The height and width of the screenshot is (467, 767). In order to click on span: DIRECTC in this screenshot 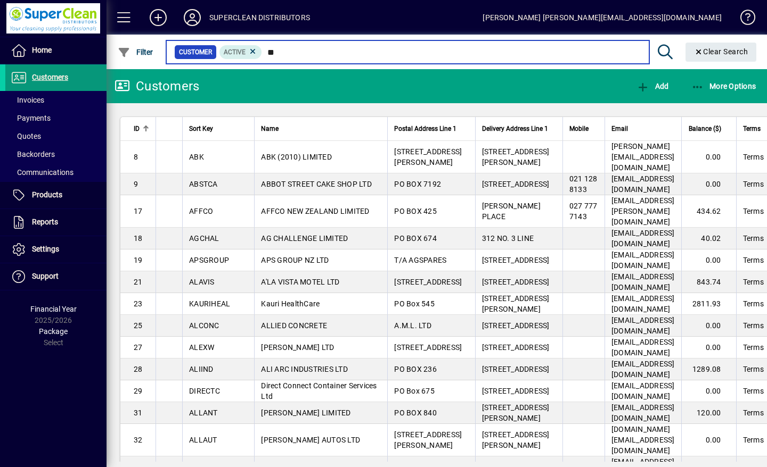, I will do `click(204, 391)`.